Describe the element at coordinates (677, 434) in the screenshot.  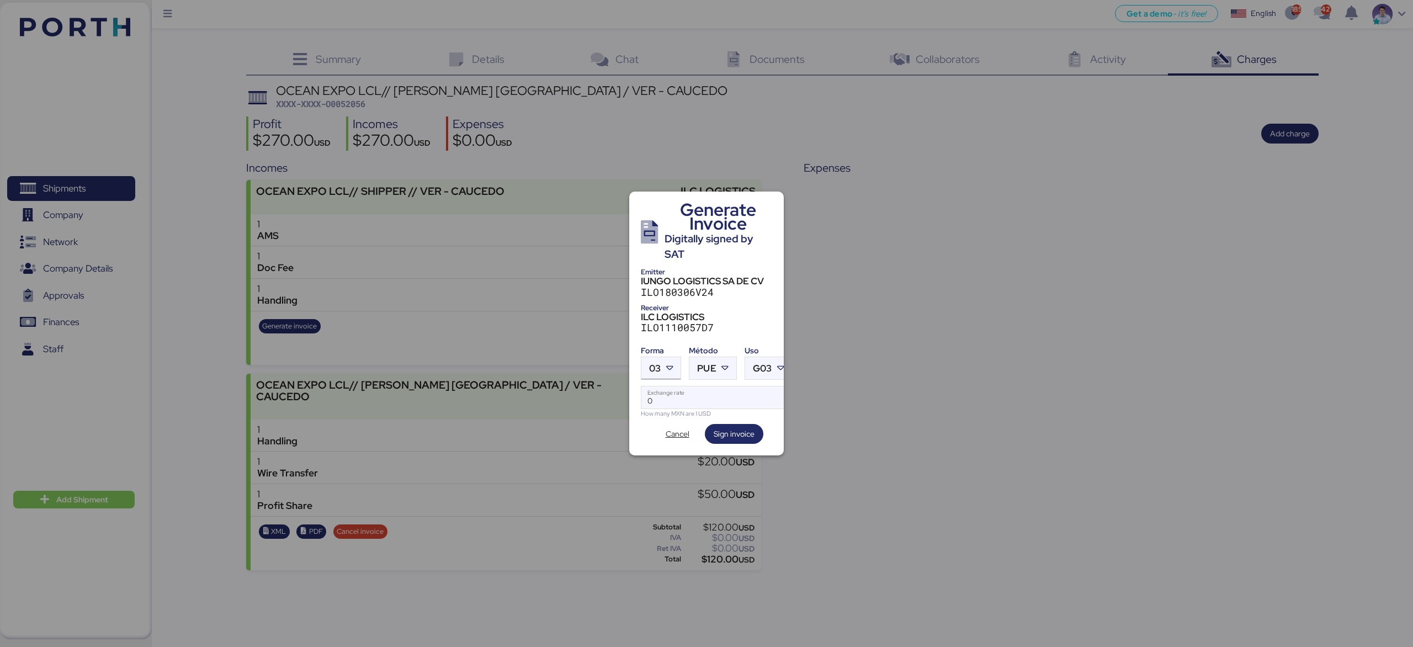
I see `span: Cancel` at that location.